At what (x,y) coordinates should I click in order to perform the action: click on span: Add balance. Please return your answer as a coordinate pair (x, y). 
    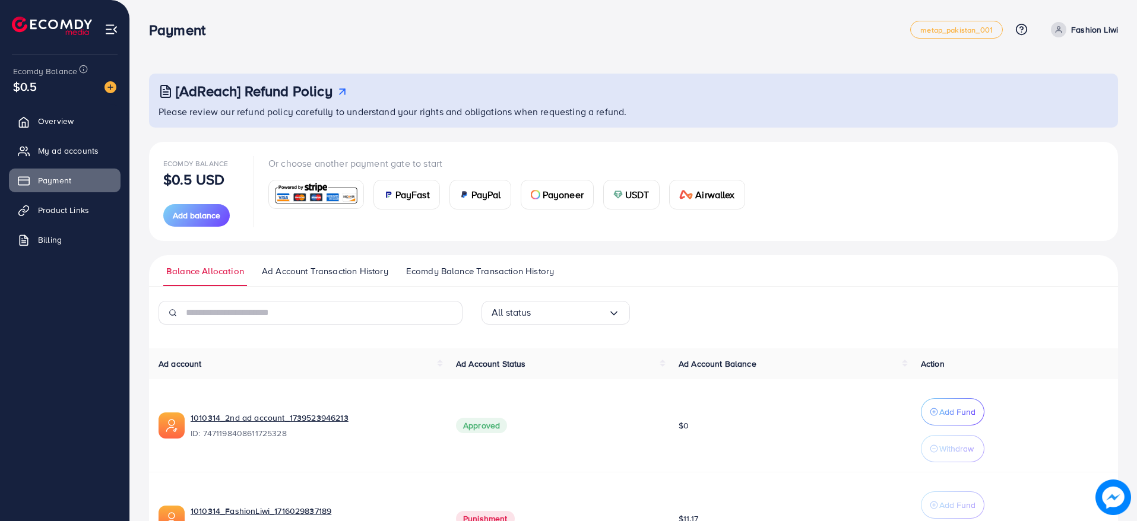
    Looking at the image, I should click on (196, 215).